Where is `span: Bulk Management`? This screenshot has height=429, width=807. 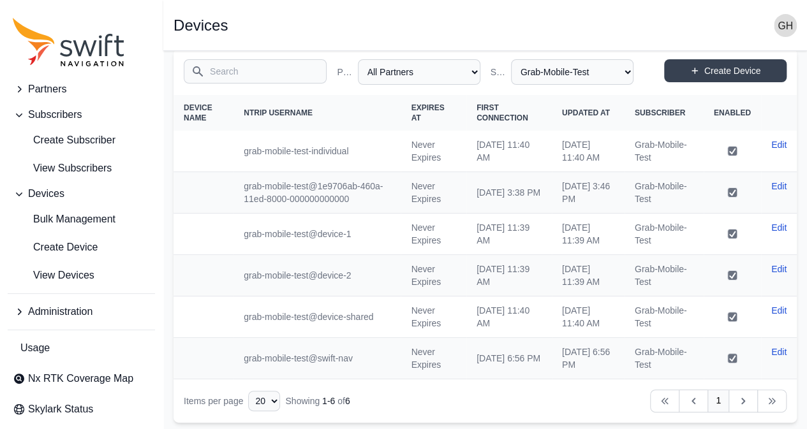
span: Bulk Management is located at coordinates (64, 219).